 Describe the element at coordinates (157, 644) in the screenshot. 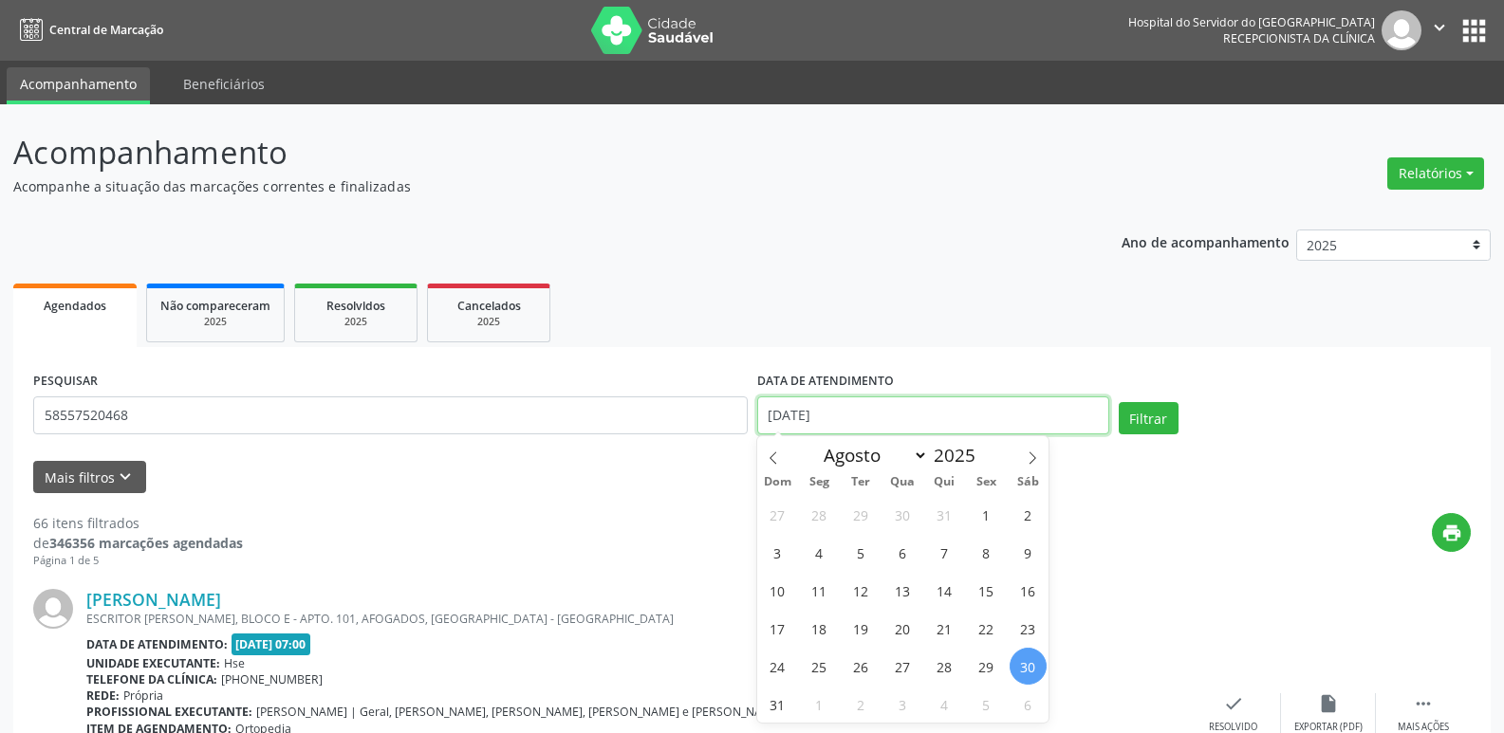

I see `b: Data de atendimento:` at that location.